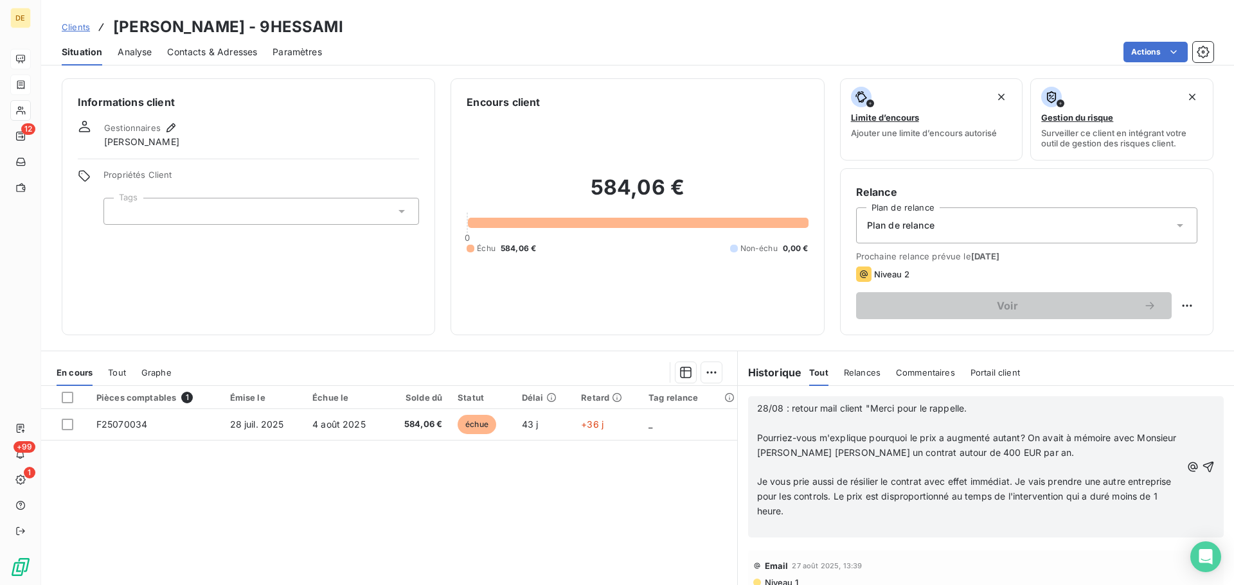 This screenshot has width=1234, height=585. What do you see at coordinates (796, 249) in the screenshot?
I see `span: 0,00 €` at bounding box center [796, 249].